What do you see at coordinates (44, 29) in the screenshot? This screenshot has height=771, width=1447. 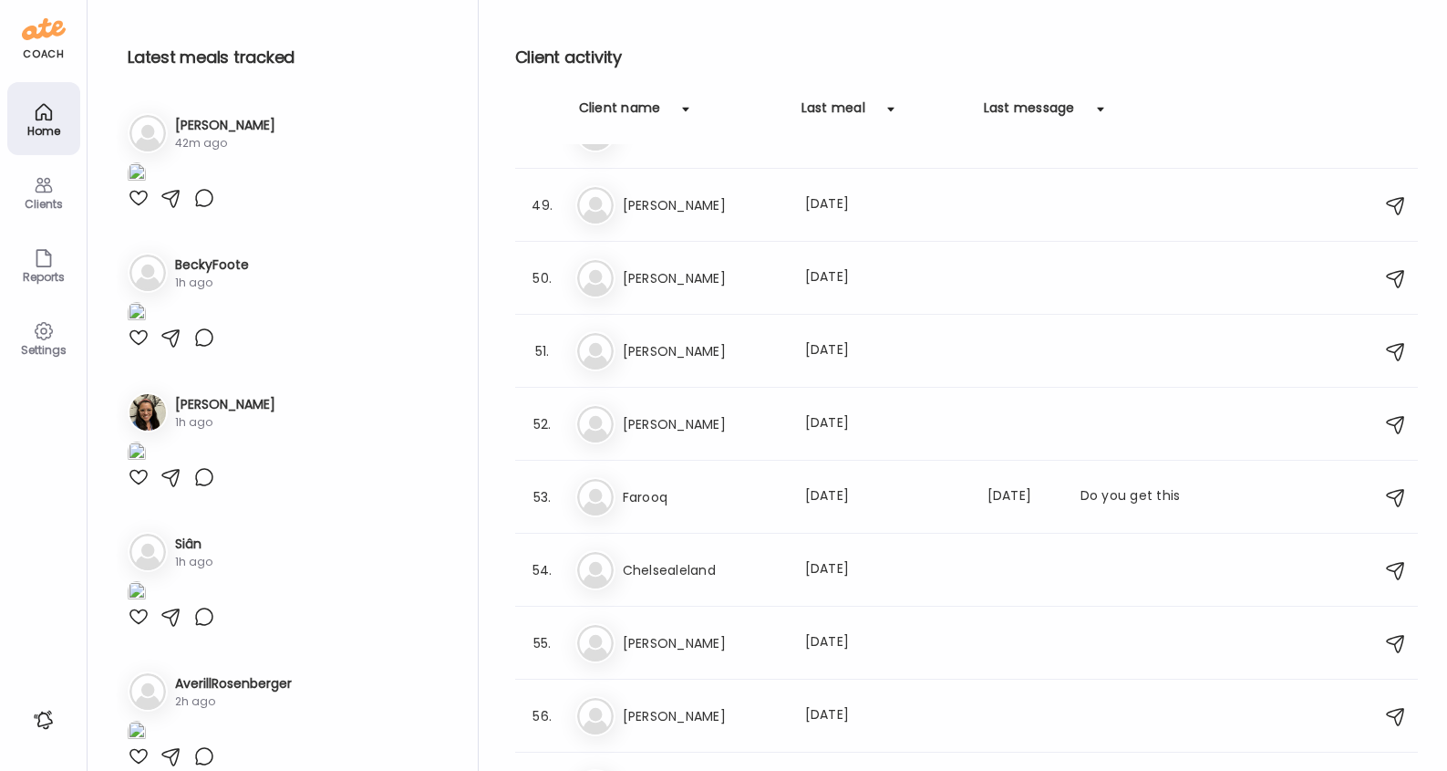 I see `img: ate` at bounding box center [44, 29].